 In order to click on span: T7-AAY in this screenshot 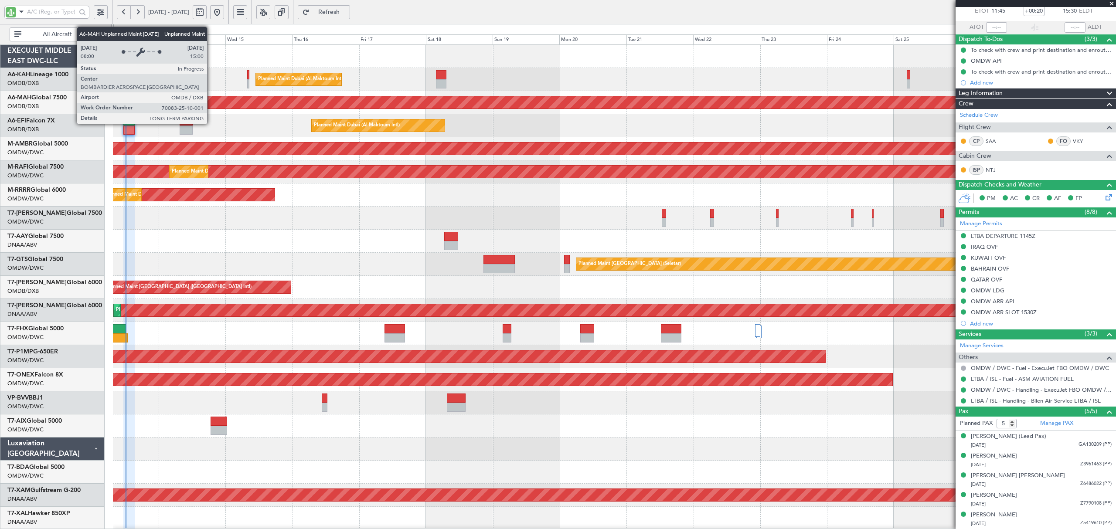, I will do `click(18, 236)`.